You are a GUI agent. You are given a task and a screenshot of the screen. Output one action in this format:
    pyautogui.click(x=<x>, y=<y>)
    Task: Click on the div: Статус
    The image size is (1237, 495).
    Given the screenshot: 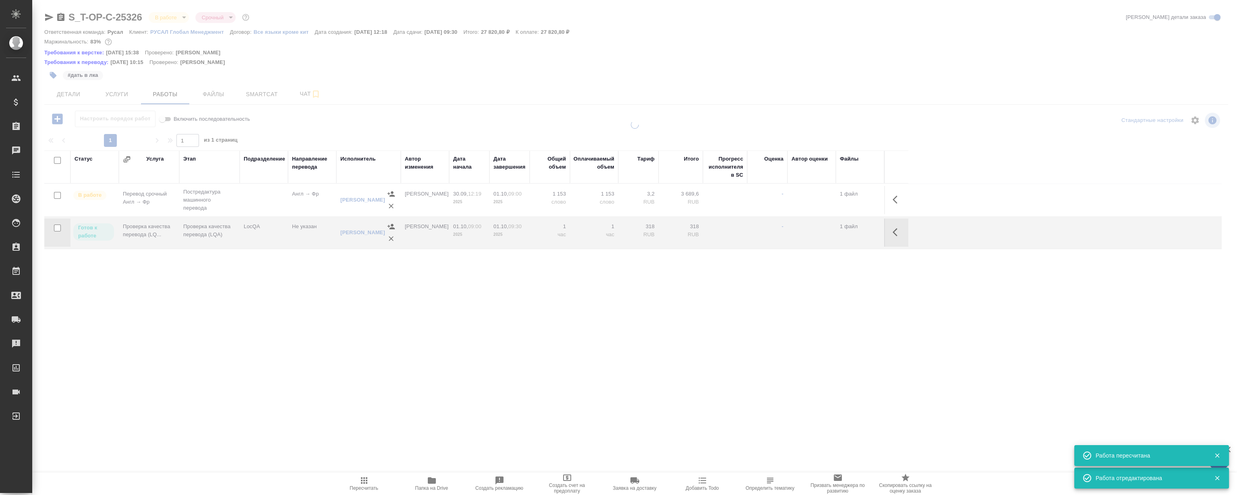 What is the action you would take?
    pyautogui.click(x=83, y=159)
    